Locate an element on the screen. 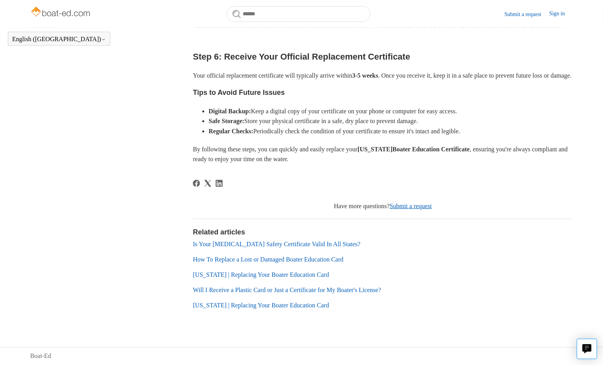  strong: Boater Education Certificate is located at coordinates (431, 149).